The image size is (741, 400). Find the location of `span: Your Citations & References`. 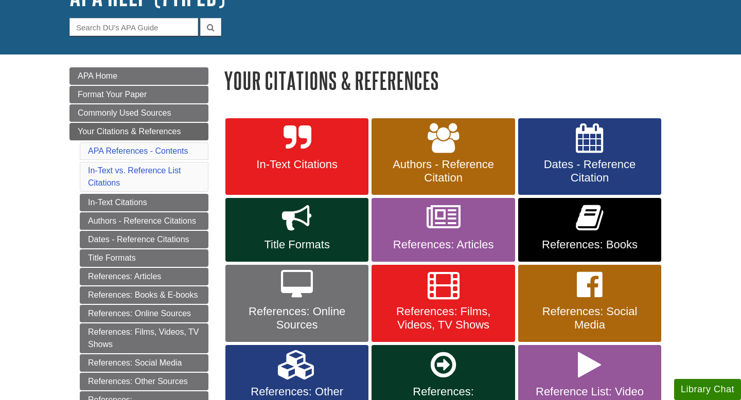

span: Your Citations & References is located at coordinates (129, 131).